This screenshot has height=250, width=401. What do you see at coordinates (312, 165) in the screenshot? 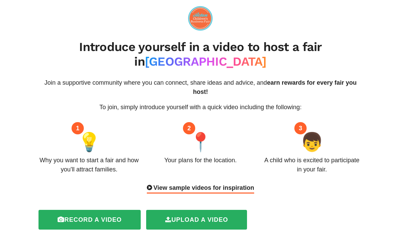
I see `div: A child who is excited to participate in your fair.` at bounding box center [312, 165].